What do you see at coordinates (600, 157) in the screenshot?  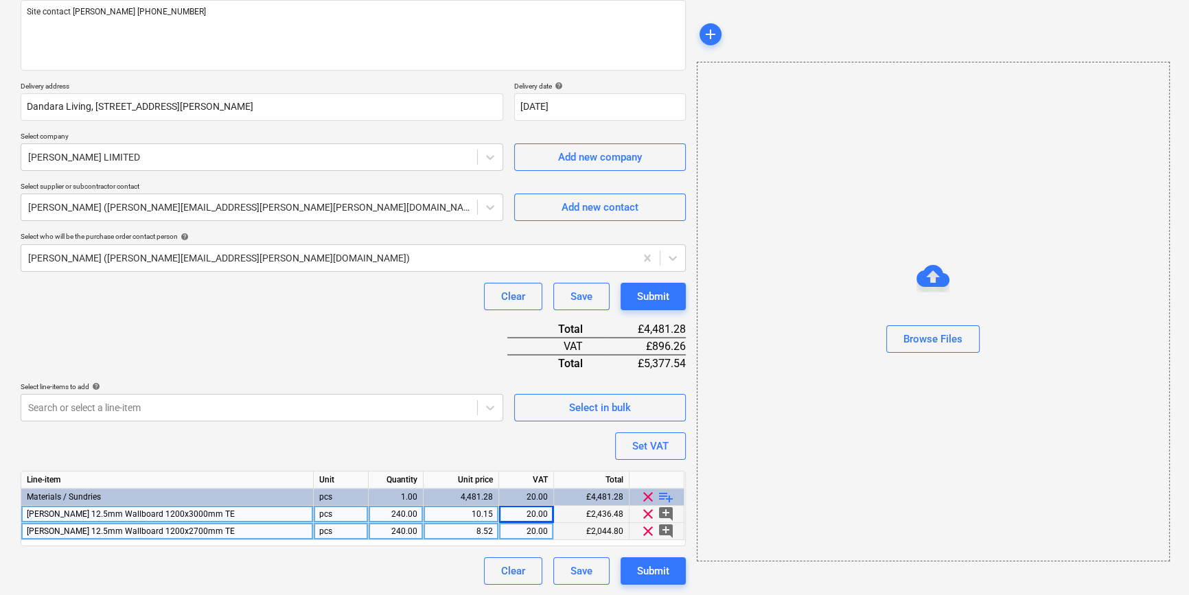 I see `button: Add new company` at bounding box center [600, 157].